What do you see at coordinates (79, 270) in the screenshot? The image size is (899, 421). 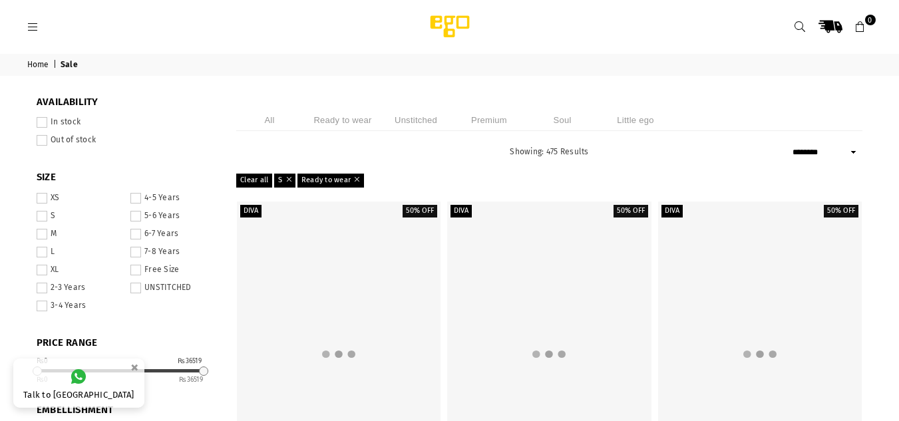 I see `label: XL` at bounding box center [79, 270].